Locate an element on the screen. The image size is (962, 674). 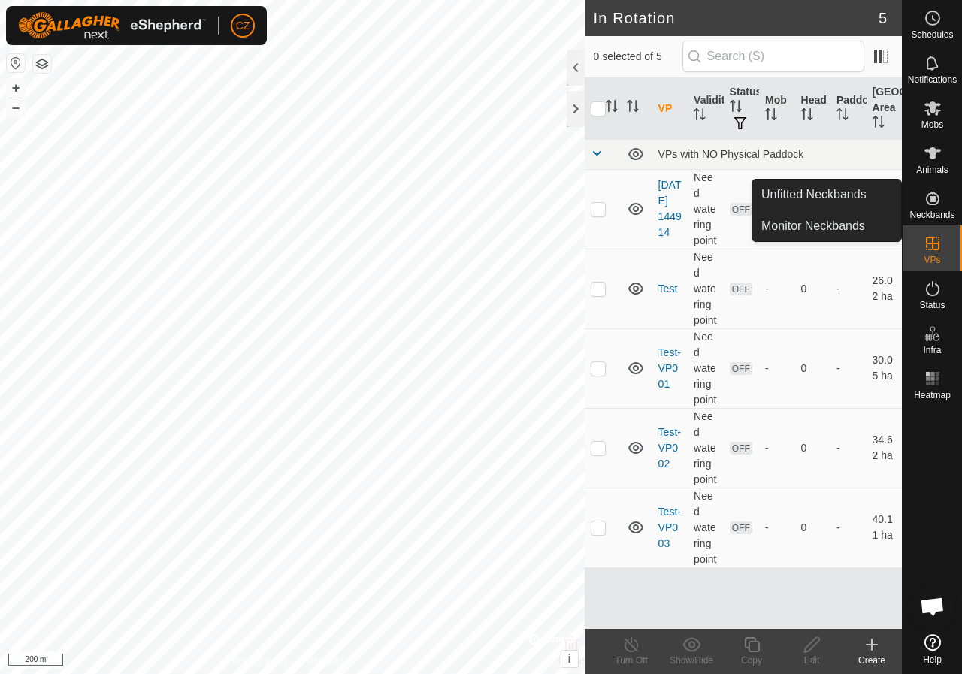
div: Show/Hide is located at coordinates (692, 661).